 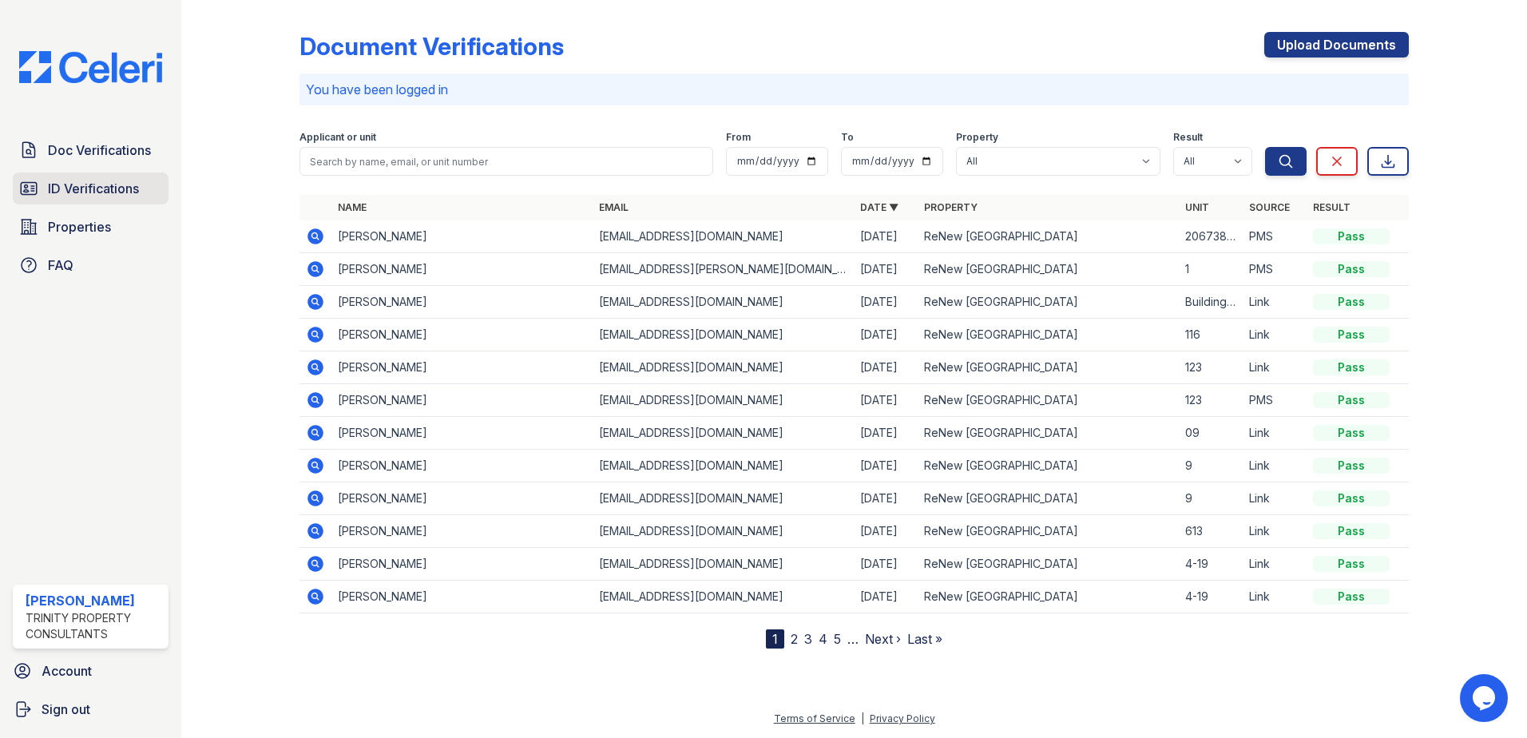 I want to click on a: Date ▼, so click(x=879, y=207).